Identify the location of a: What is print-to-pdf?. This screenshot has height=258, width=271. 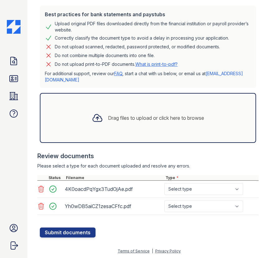
(157, 64).